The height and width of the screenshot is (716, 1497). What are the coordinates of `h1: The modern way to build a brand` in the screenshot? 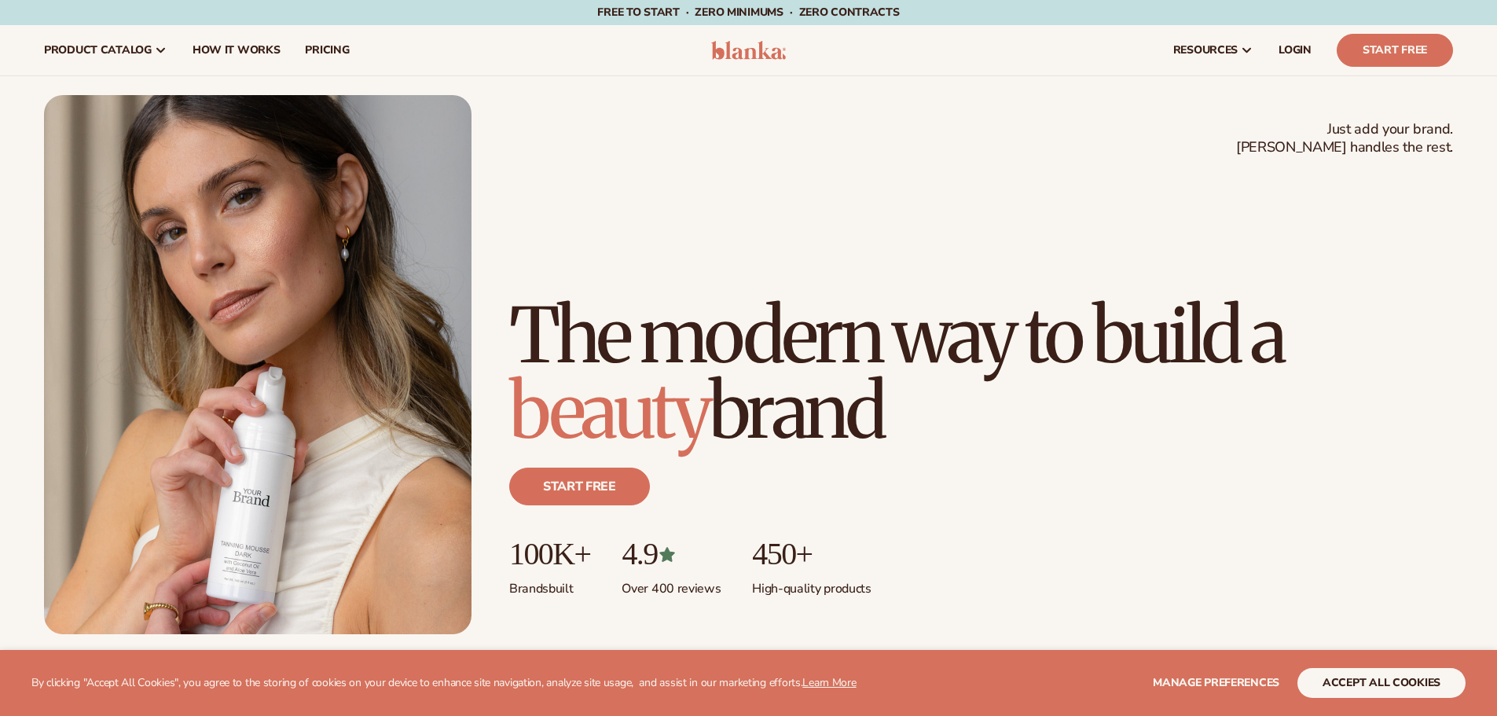 It's located at (980, 373).